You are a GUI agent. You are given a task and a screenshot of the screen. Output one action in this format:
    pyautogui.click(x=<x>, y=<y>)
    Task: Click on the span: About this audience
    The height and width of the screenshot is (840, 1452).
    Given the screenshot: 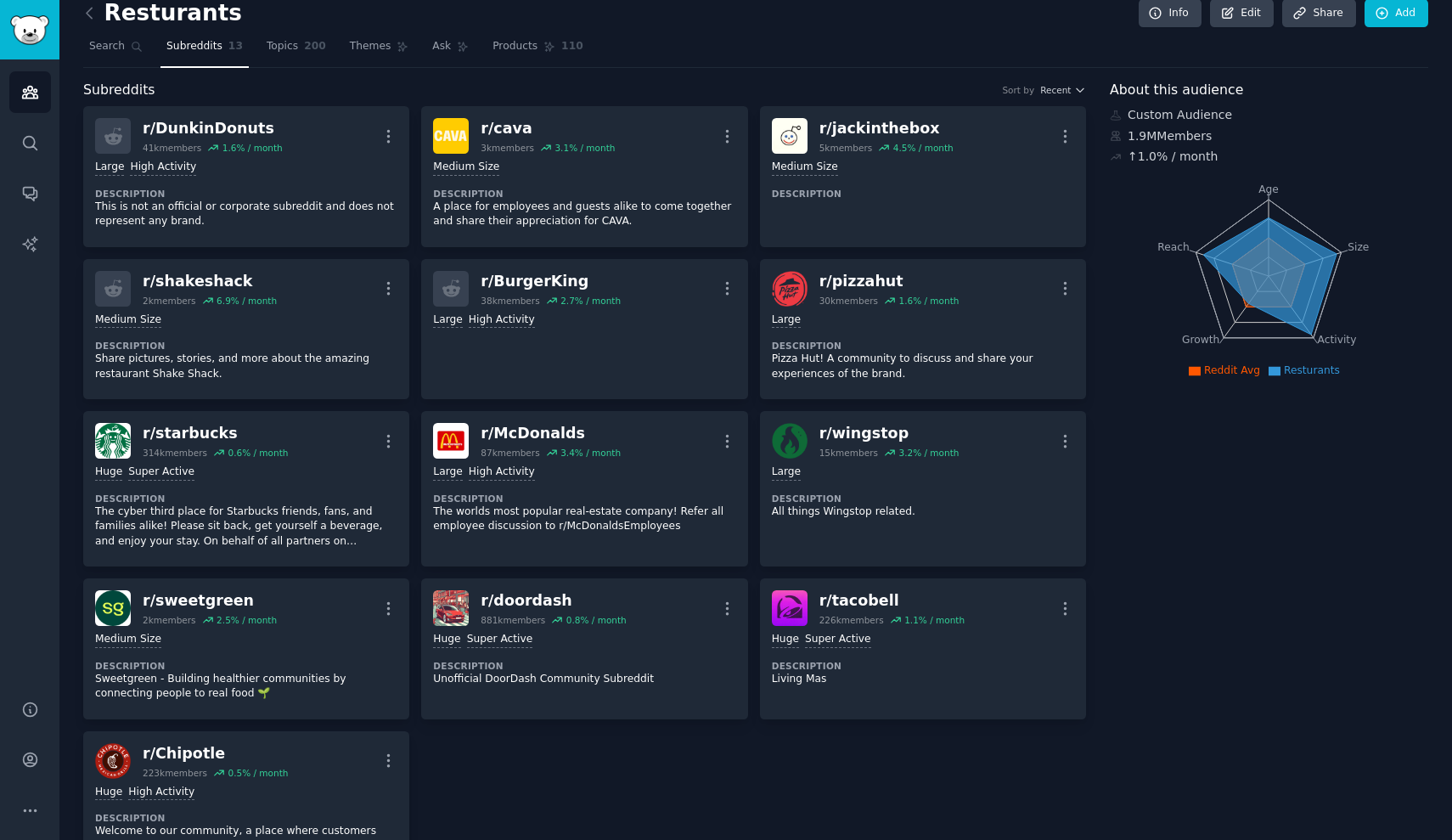 What is the action you would take?
    pyautogui.click(x=1176, y=90)
    